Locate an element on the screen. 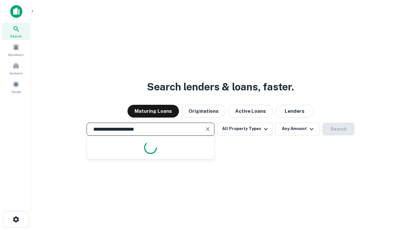 The image size is (409, 230). div: Chat Widget is located at coordinates (393, 194).